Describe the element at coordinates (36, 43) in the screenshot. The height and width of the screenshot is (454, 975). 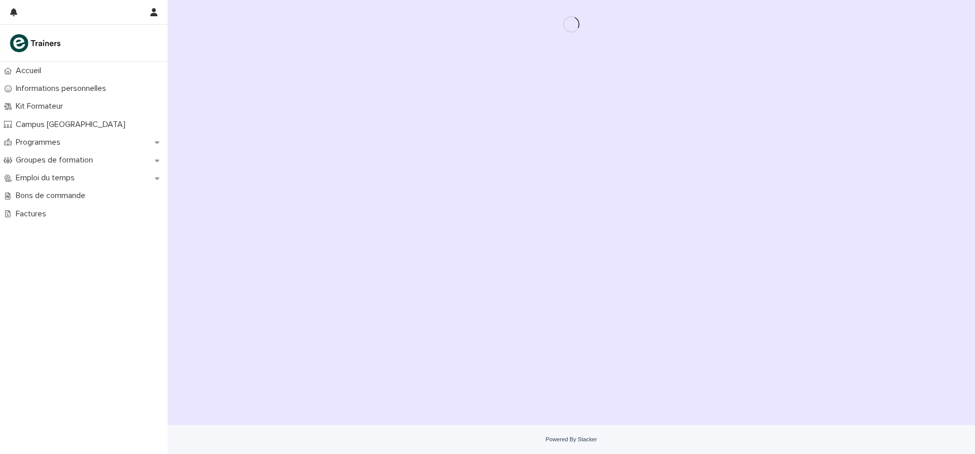
I see `img: K0CqGN7SDeD6s4JG8KQk` at that location.